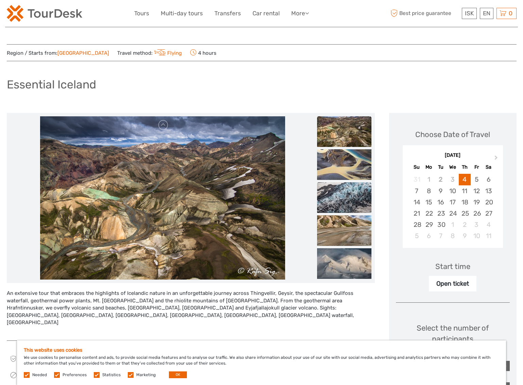 The image size is (523, 385). What do you see at coordinates (74, 374) in the screenshot?
I see `label: Preferences` at bounding box center [74, 374].